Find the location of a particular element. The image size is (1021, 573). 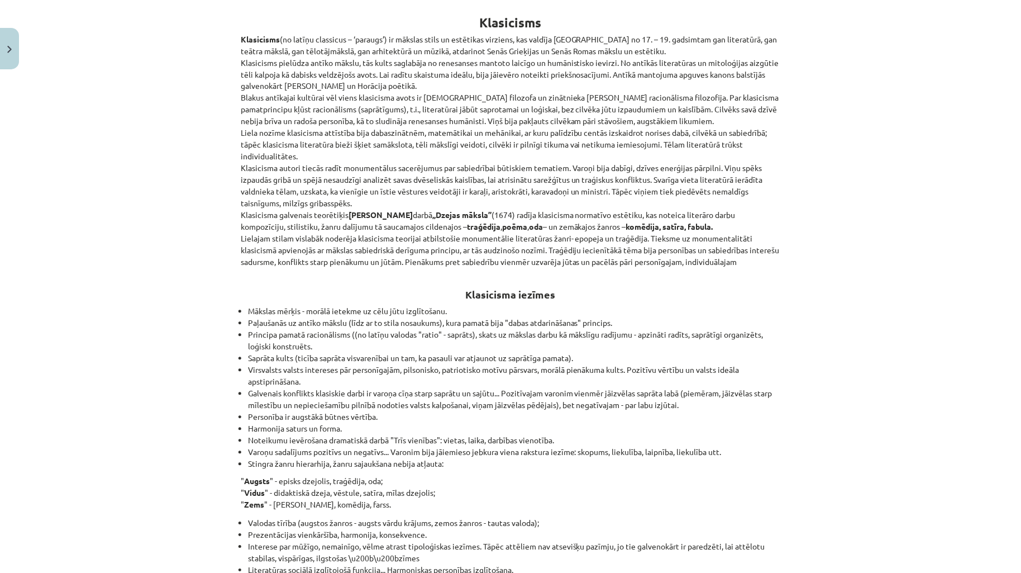

strong: Klasicisma iezīmes is located at coordinates (511, 294).